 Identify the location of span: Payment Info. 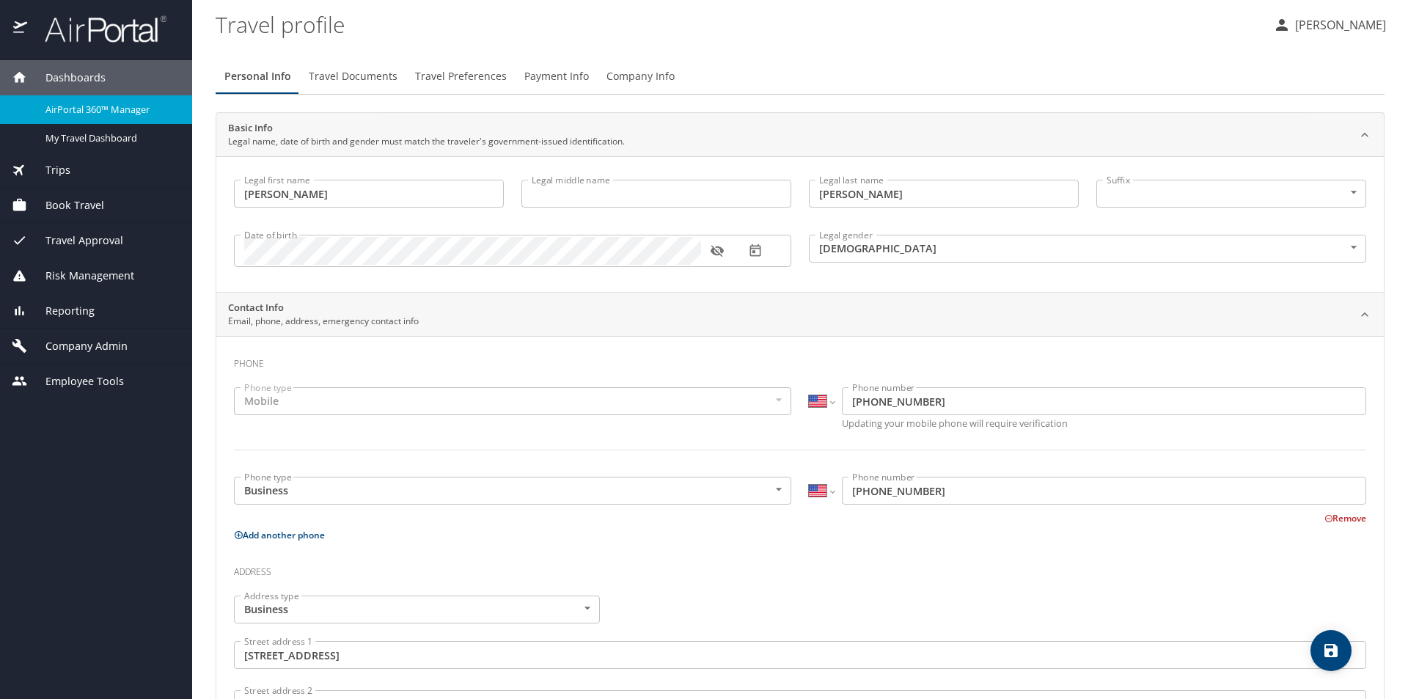
(557, 76).